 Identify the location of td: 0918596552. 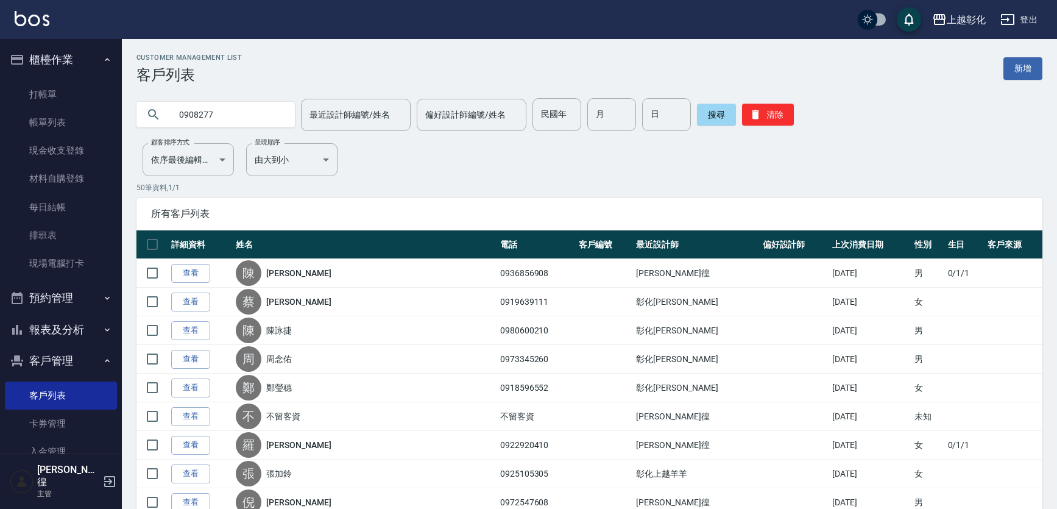
(536, 388).